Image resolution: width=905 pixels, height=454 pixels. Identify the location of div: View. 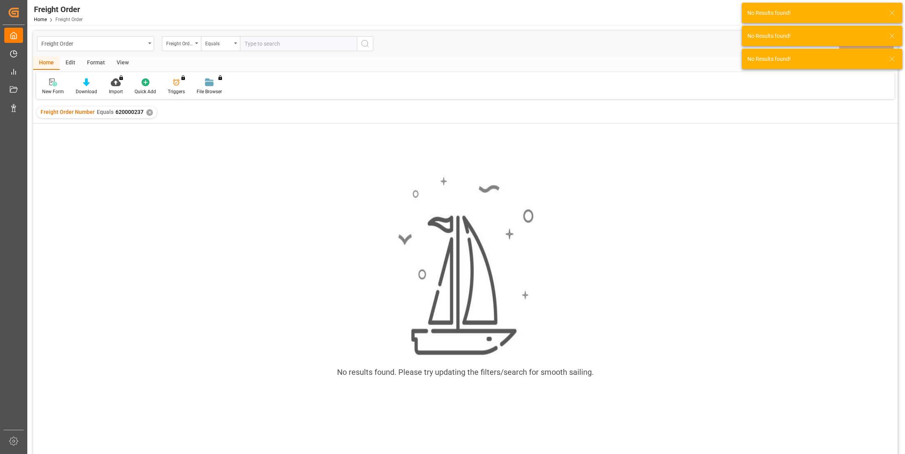
(123, 63).